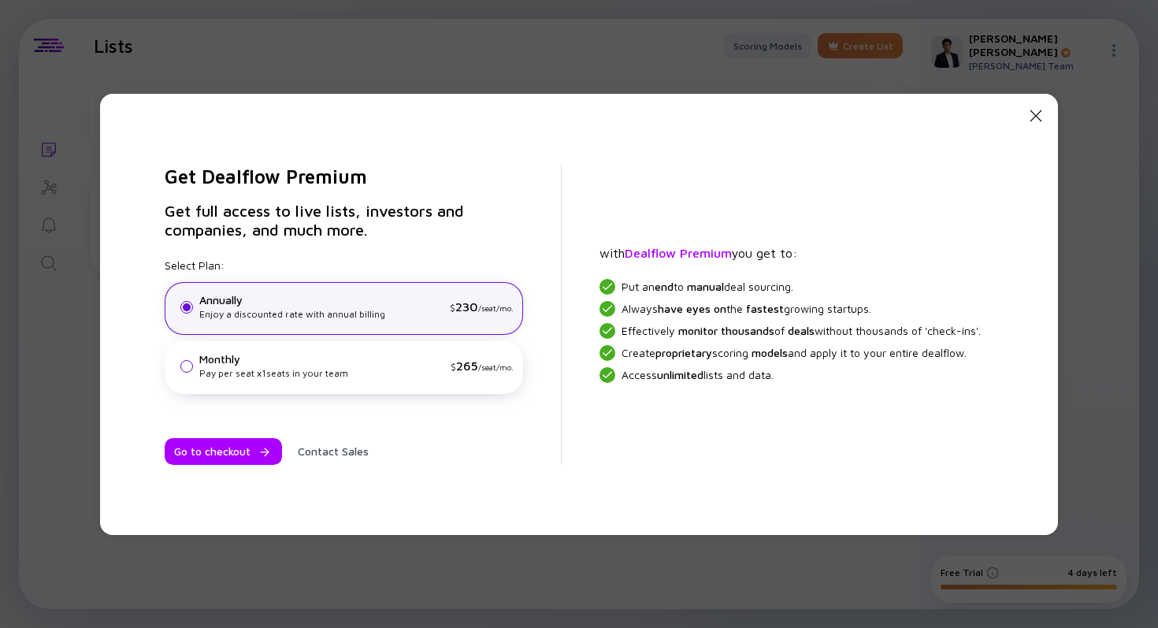 Image resolution: width=1158 pixels, height=628 pixels. I want to click on h2: Get Dealflow Premium, so click(344, 176).